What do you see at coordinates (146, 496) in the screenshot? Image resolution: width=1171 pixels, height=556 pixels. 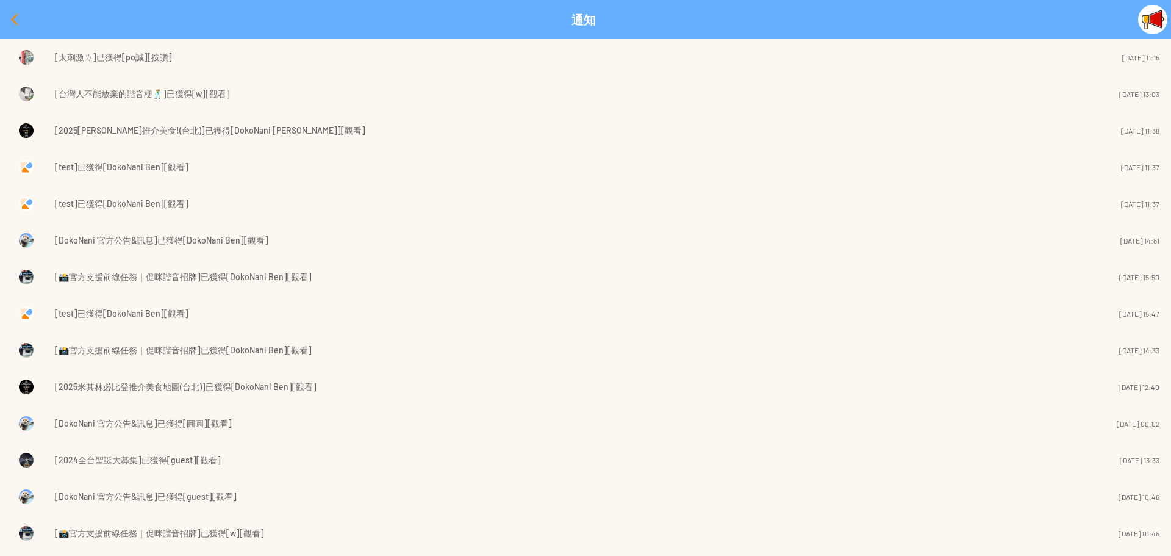 I see `span: [DokoNani 官方公告&訊息]已獲得[guest][觀看]` at bounding box center [146, 496].